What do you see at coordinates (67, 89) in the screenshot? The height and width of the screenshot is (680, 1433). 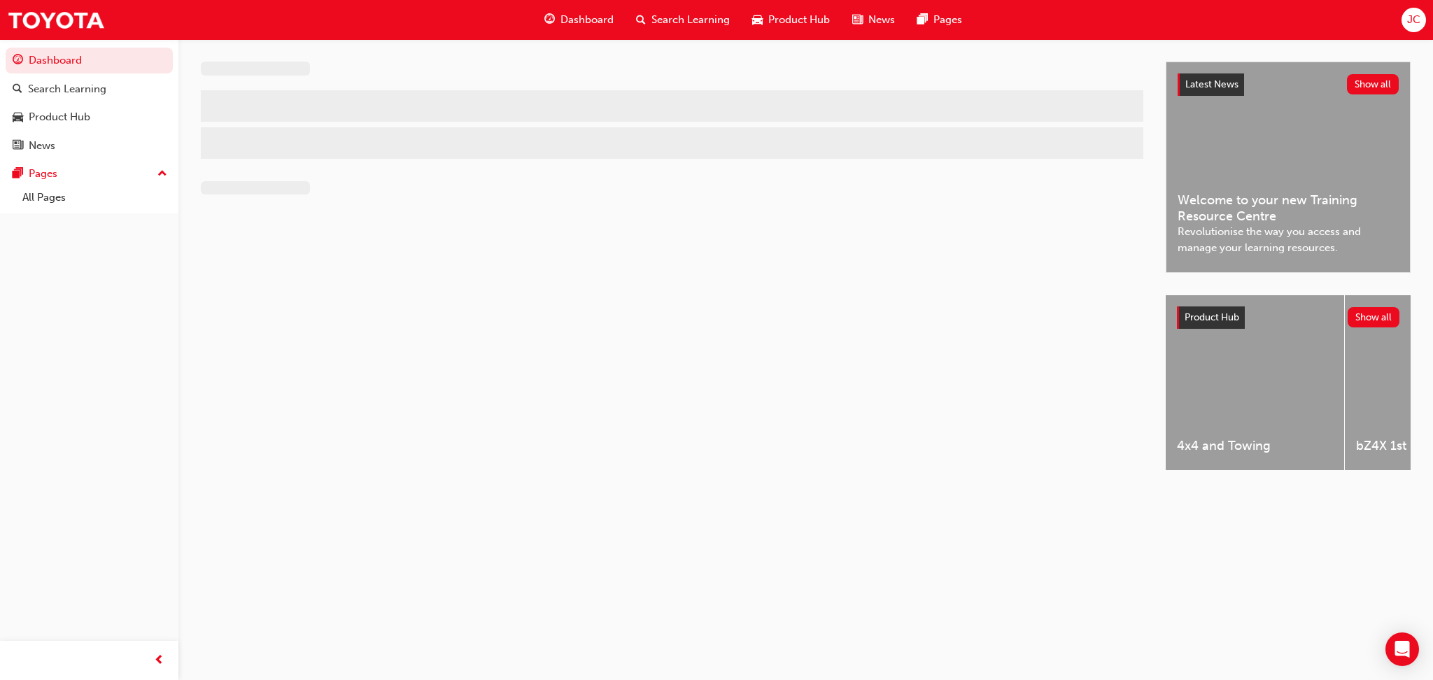 I see `div: Search Learning` at bounding box center [67, 89].